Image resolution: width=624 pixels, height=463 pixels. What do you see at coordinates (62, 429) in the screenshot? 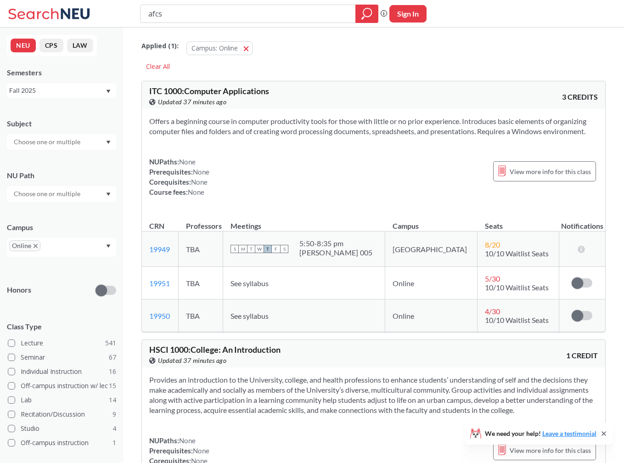
I see `label: Studio` at bounding box center [62, 429].